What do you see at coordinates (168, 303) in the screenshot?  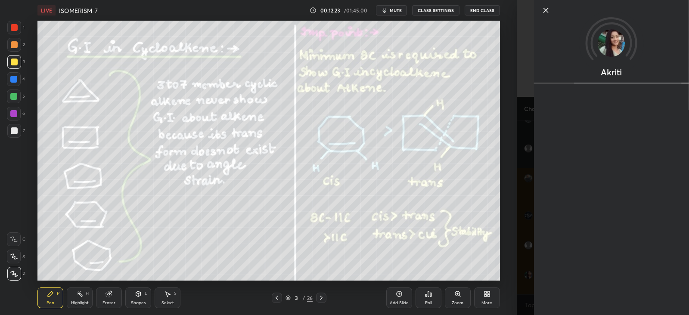 I see `div: Select` at bounding box center [168, 303].